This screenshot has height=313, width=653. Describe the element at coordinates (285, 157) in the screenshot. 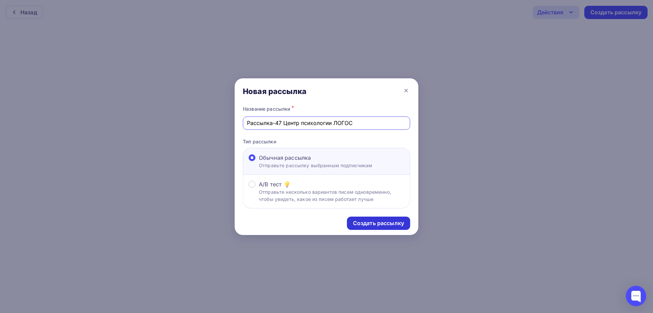

I see `span: Обычная рассылка` at that location.